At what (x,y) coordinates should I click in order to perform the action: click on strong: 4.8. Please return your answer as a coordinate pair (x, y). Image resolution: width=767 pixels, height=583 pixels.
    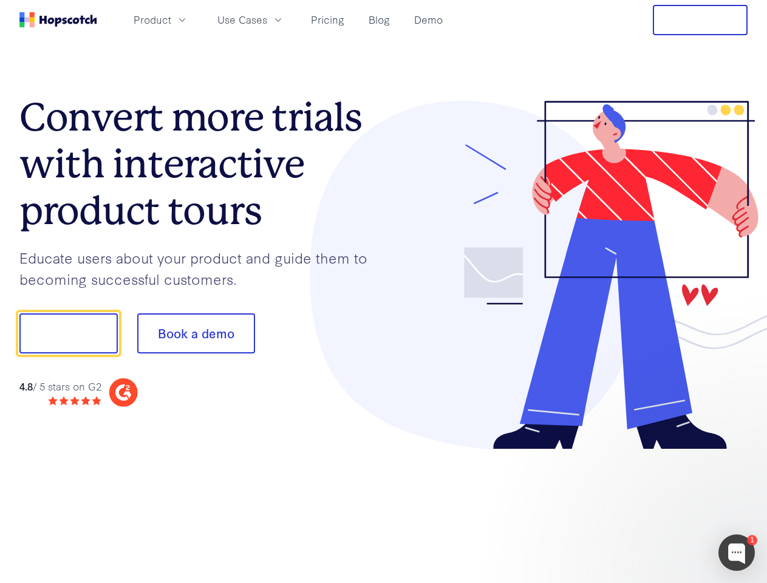
    Looking at the image, I should click on (26, 386).